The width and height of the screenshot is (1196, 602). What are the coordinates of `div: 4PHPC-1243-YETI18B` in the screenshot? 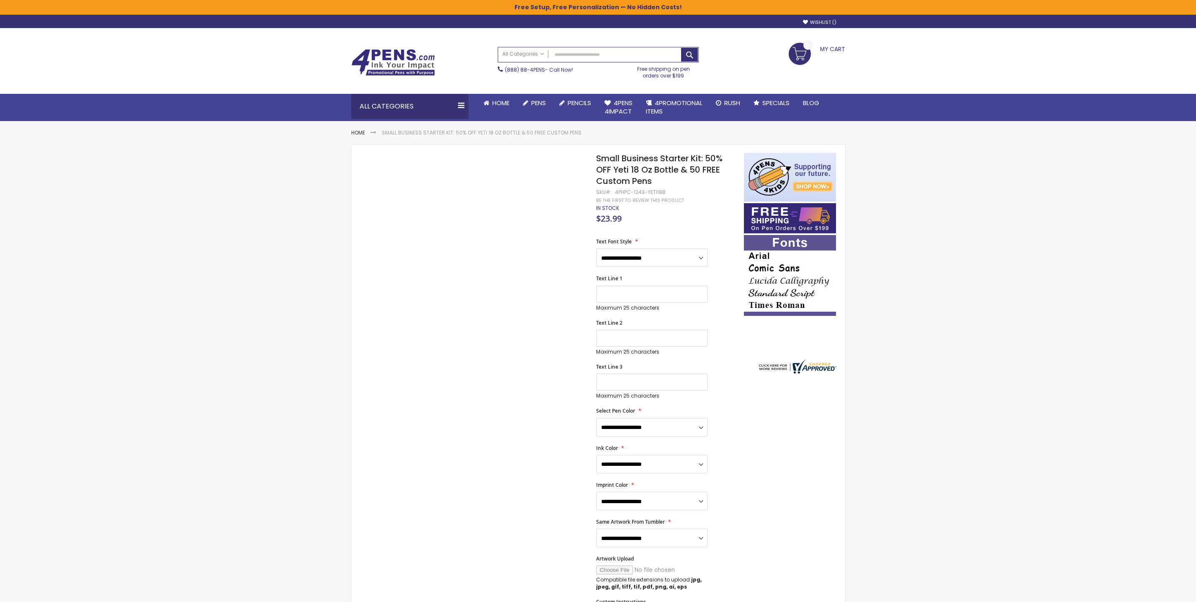 It's located at (640, 192).